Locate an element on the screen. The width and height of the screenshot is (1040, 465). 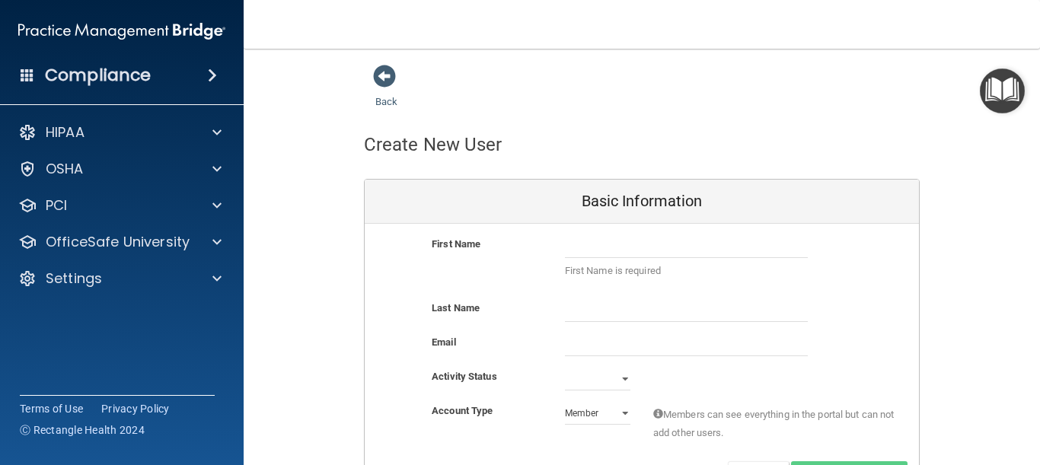
a: Terms of Use is located at coordinates (51, 409).